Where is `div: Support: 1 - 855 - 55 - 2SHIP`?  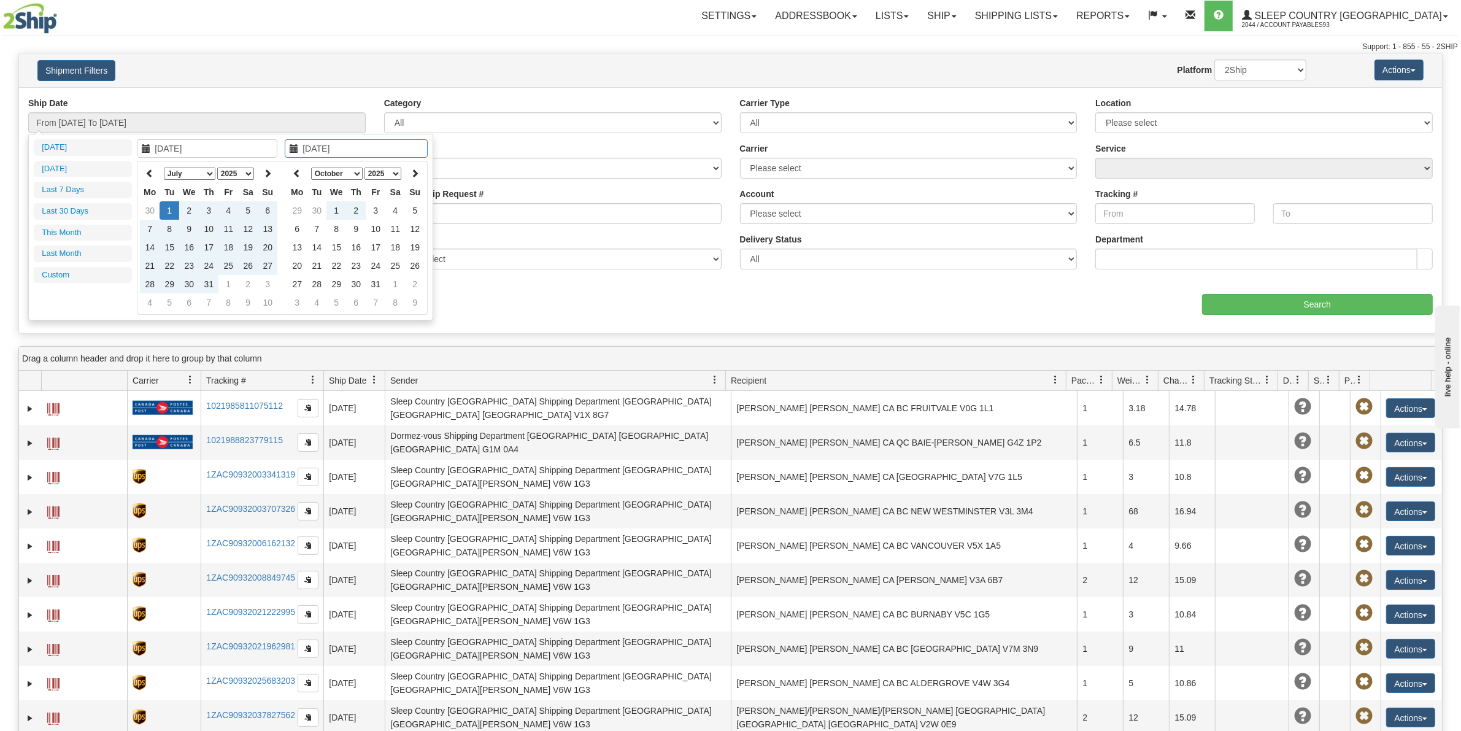 div: Support: 1 - 855 - 55 - 2SHIP is located at coordinates (730, 47).